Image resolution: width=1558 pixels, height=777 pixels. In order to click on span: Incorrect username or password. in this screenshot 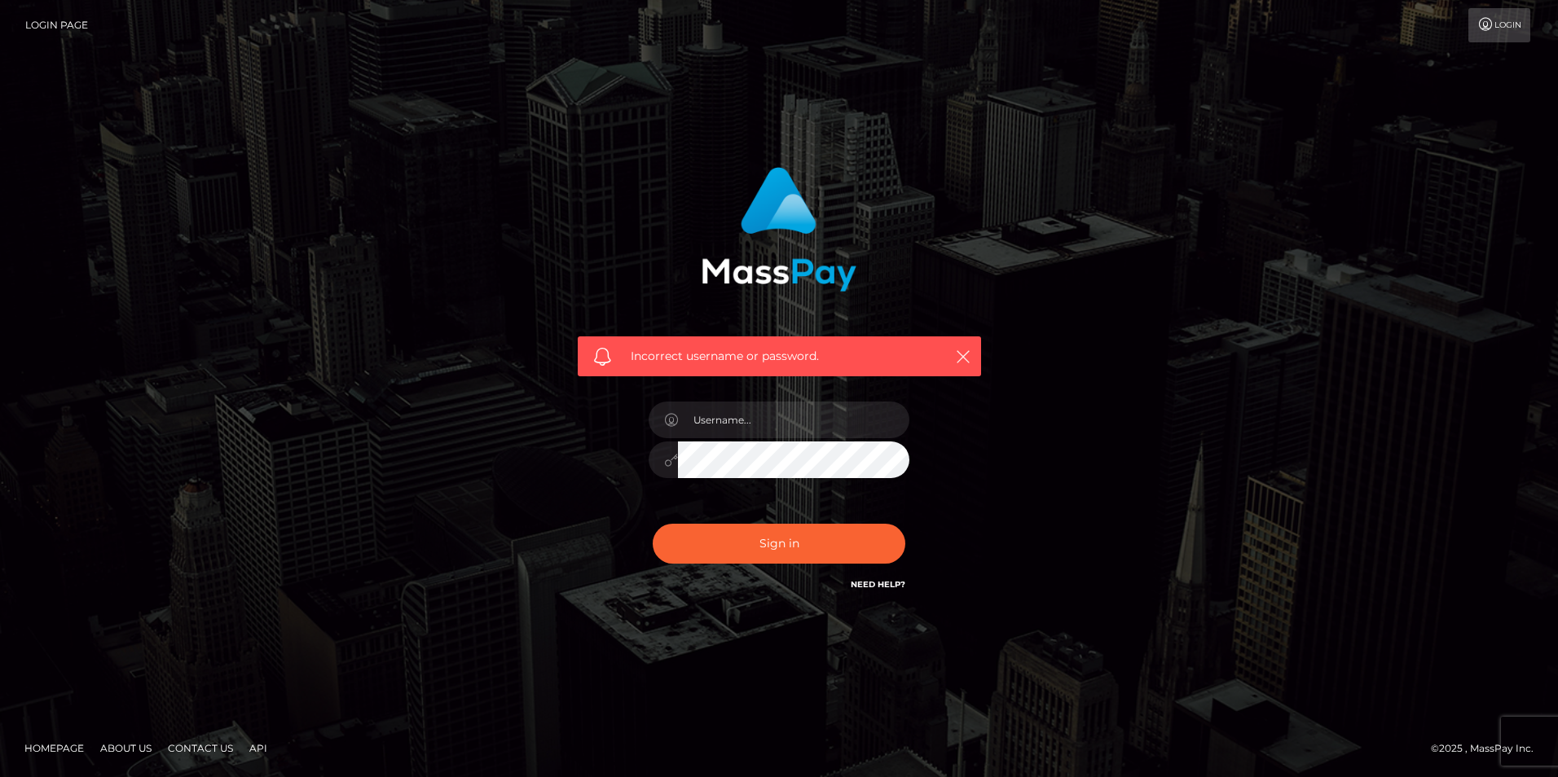, I will do `click(779, 356)`.